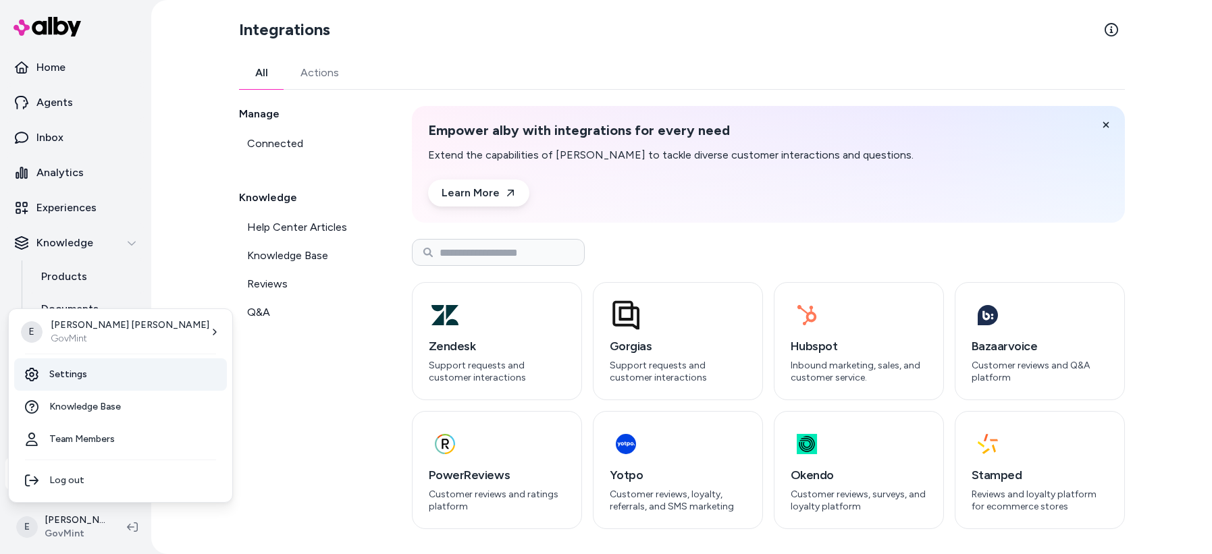 This screenshot has width=1212, height=554. Describe the element at coordinates (120, 440) in the screenshot. I see `a: Team Members` at that location.